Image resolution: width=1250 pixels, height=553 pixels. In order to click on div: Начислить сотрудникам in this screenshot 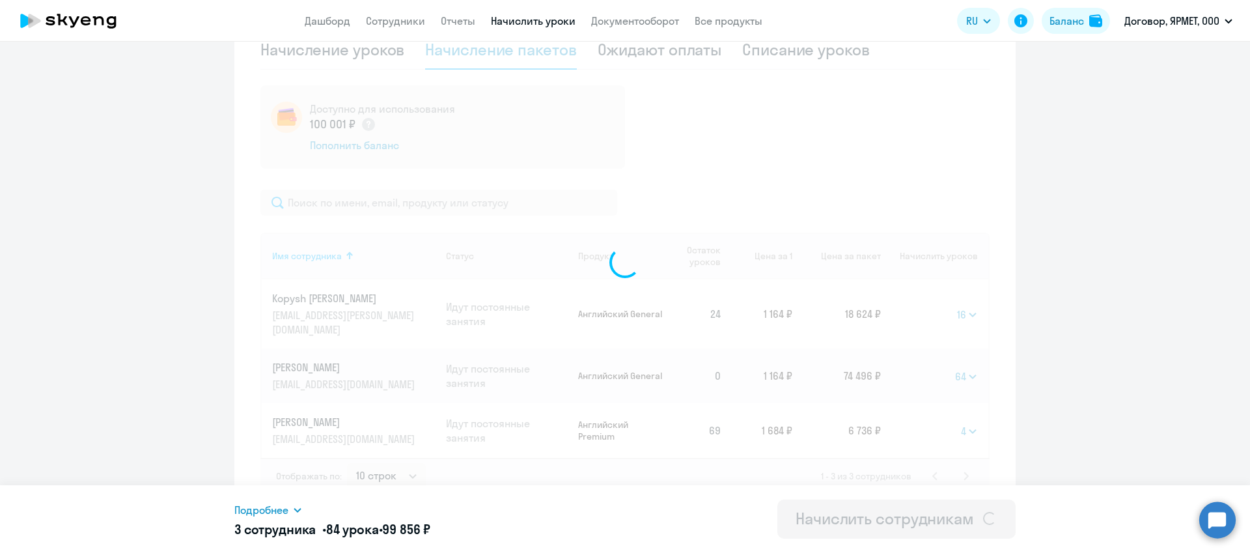, I will do `click(885, 518)`.